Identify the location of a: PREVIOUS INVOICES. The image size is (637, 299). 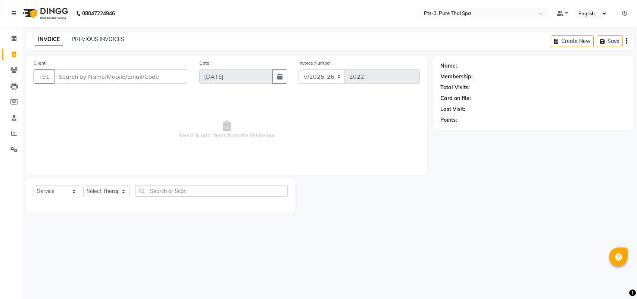
(98, 39).